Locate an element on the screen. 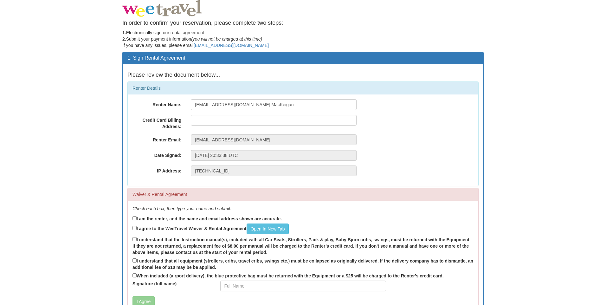 Image resolution: width=606 pixels, height=305 pixels. label: Signature (full name) is located at coordinates (172, 284).